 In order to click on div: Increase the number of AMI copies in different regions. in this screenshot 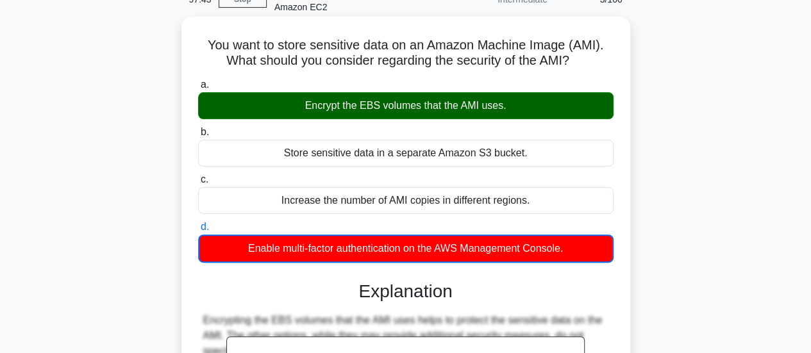, I will do `click(406, 201)`.